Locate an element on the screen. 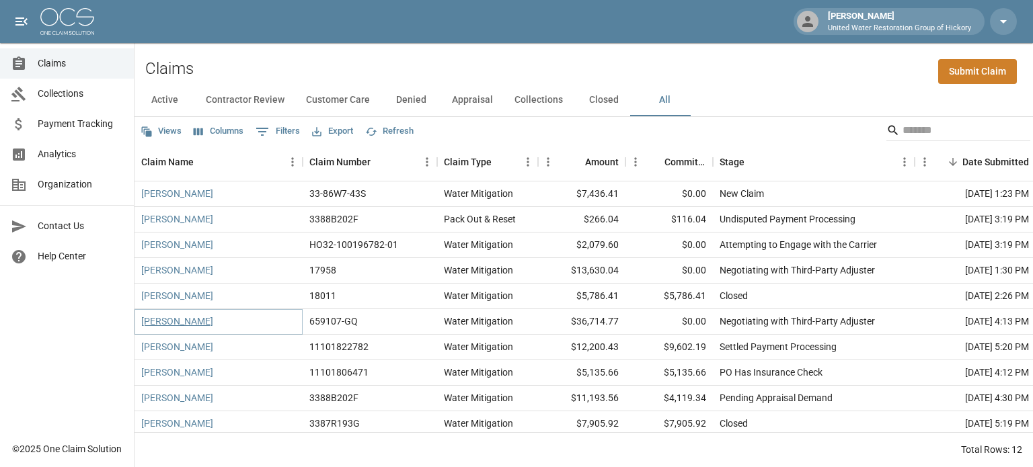 This screenshot has width=1033, height=467. button: Active is located at coordinates (165, 100).